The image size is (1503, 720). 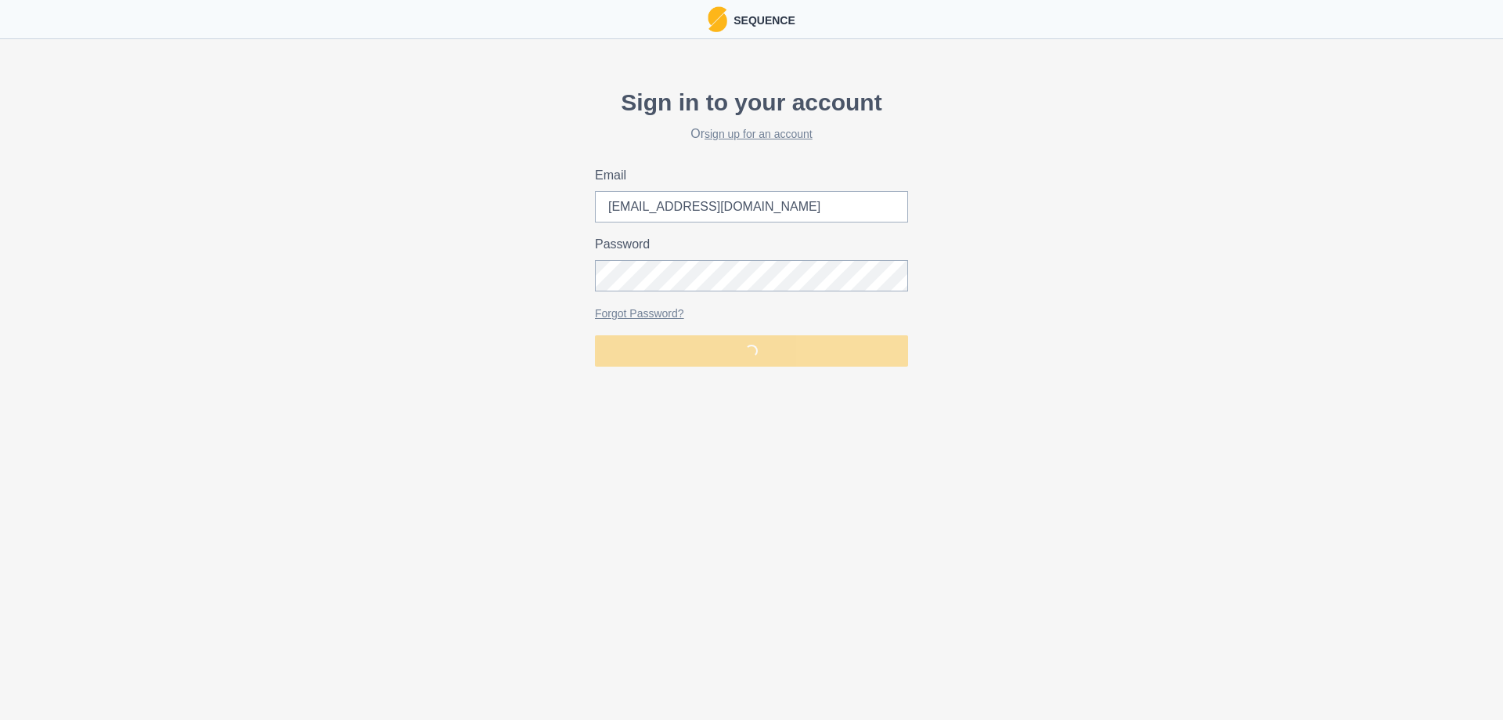 I want to click on a: sign up for an account, so click(x=759, y=134).